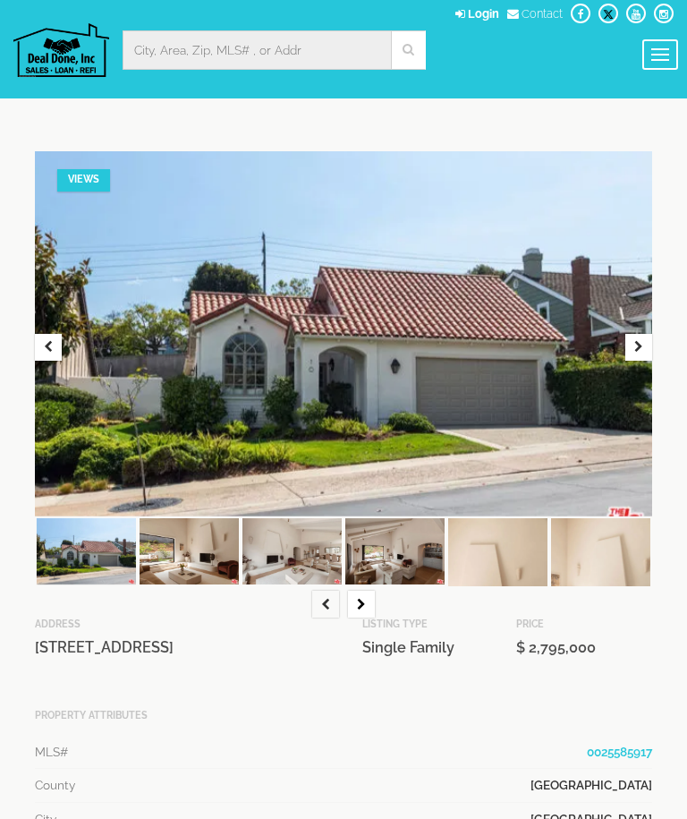 The width and height of the screenshot is (687, 819). I want to click on div: Single Family, so click(437, 648).